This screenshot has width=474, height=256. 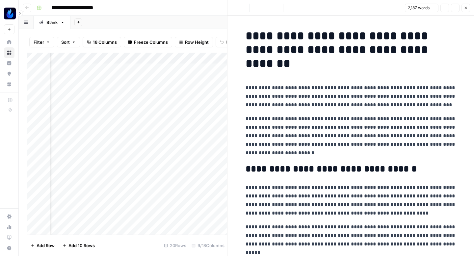 I want to click on span: 18 Columns, so click(x=105, y=42).